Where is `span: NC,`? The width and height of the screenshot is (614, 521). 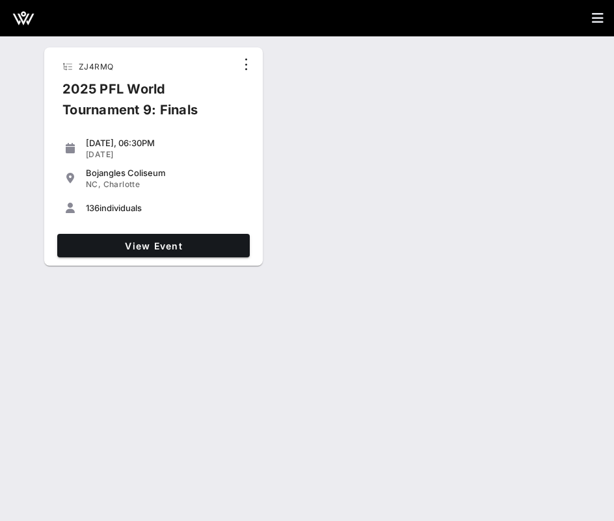 span: NC, is located at coordinates (93, 184).